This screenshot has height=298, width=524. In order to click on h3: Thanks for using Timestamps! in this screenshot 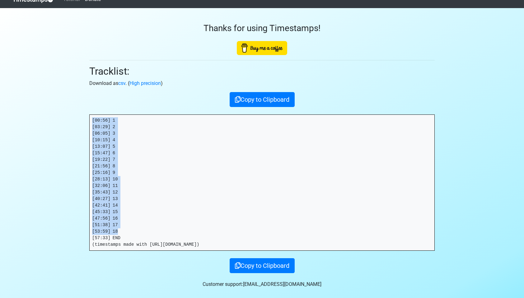, I will do `click(262, 28)`.